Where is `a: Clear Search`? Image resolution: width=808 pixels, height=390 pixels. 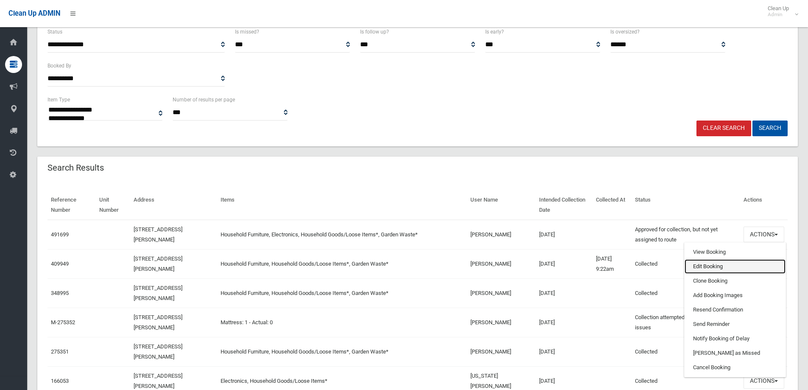 a: Clear Search is located at coordinates (724, 128).